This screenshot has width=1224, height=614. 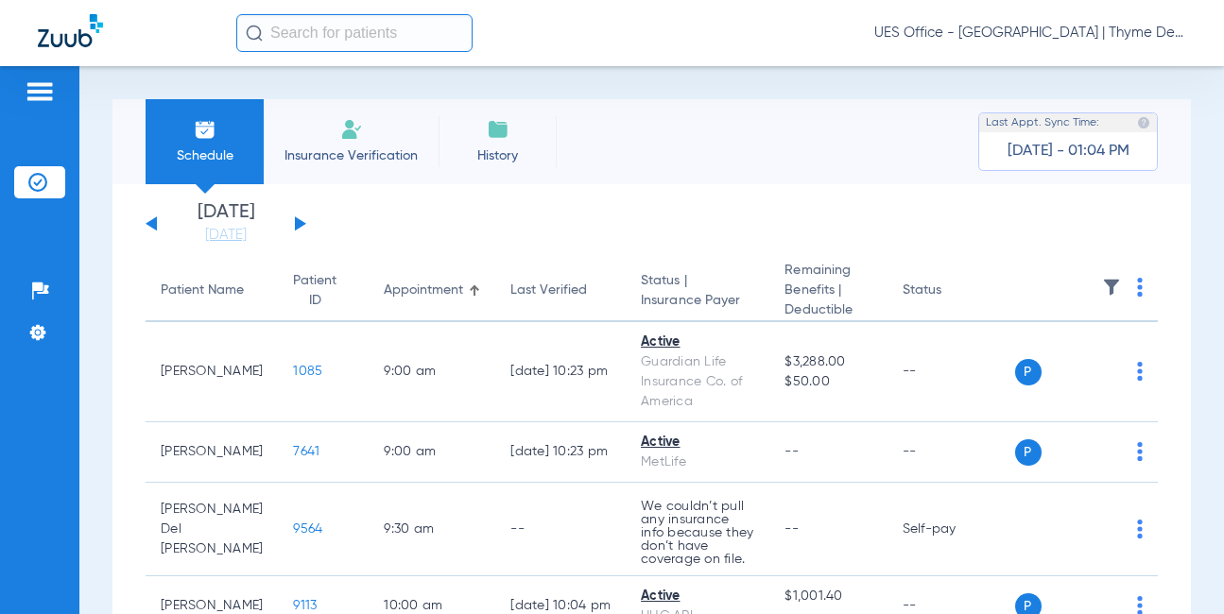 I want to click on span: Last Appt. Sync Time:, so click(x=1042, y=123).